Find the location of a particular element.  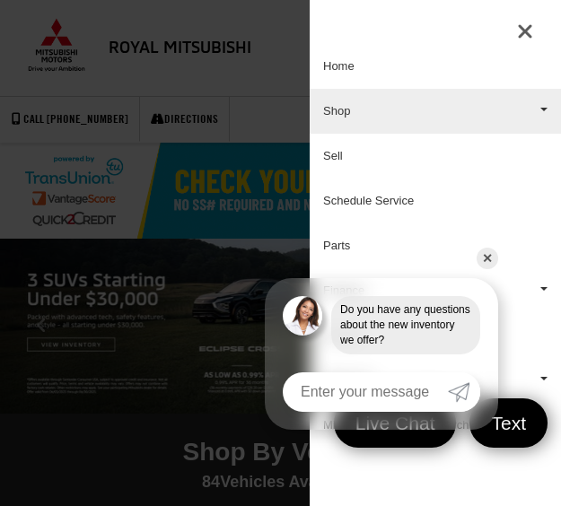

a: Parts: Opens in a new tab is located at coordinates (436, 246).